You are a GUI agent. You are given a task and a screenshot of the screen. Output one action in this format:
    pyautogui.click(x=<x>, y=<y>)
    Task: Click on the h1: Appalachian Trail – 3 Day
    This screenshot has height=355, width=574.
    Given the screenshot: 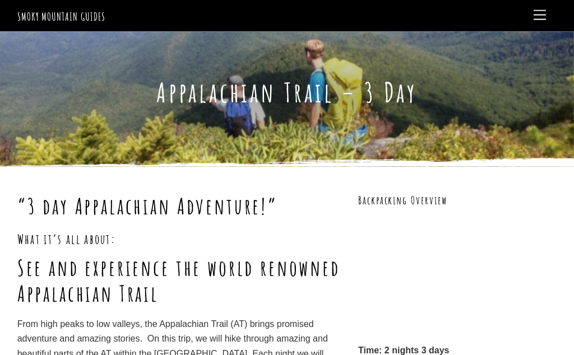 What is the action you would take?
    pyautogui.click(x=287, y=92)
    